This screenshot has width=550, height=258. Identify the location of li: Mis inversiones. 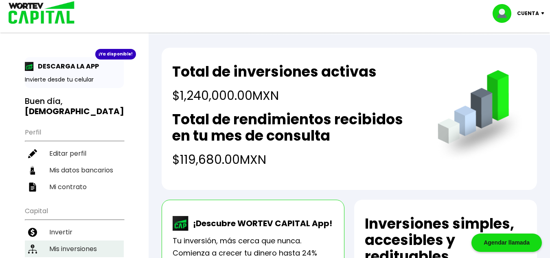
(74, 248).